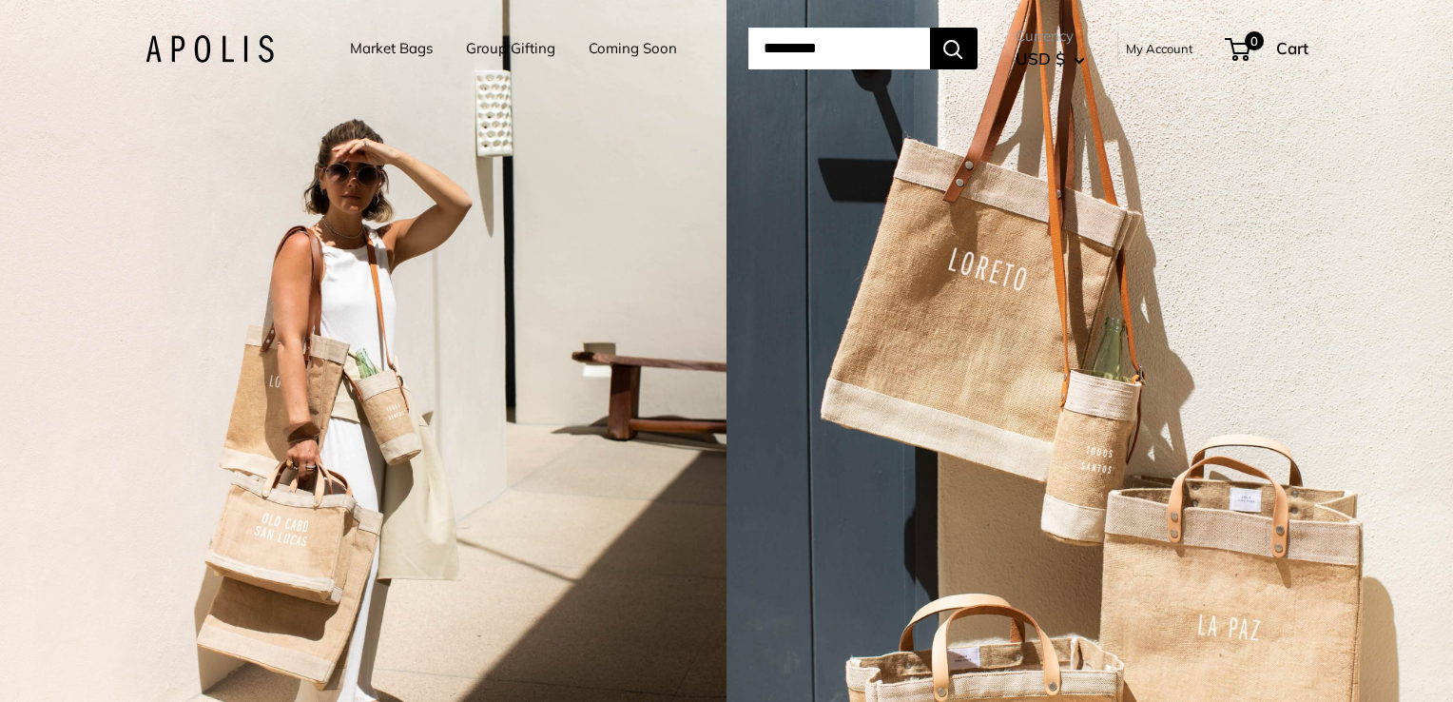  Describe the element at coordinates (632, 49) in the screenshot. I see `a: Coming Soon` at that location.